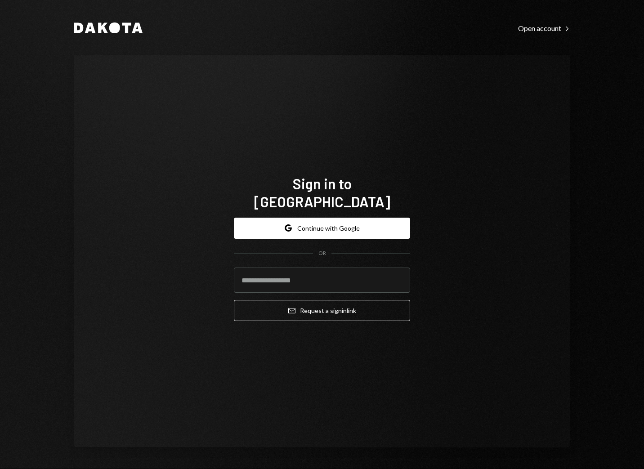 The image size is (644, 469). What do you see at coordinates (544, 28) in the screenshot?
I see `a: Open account` at bounding box center [544, 28].